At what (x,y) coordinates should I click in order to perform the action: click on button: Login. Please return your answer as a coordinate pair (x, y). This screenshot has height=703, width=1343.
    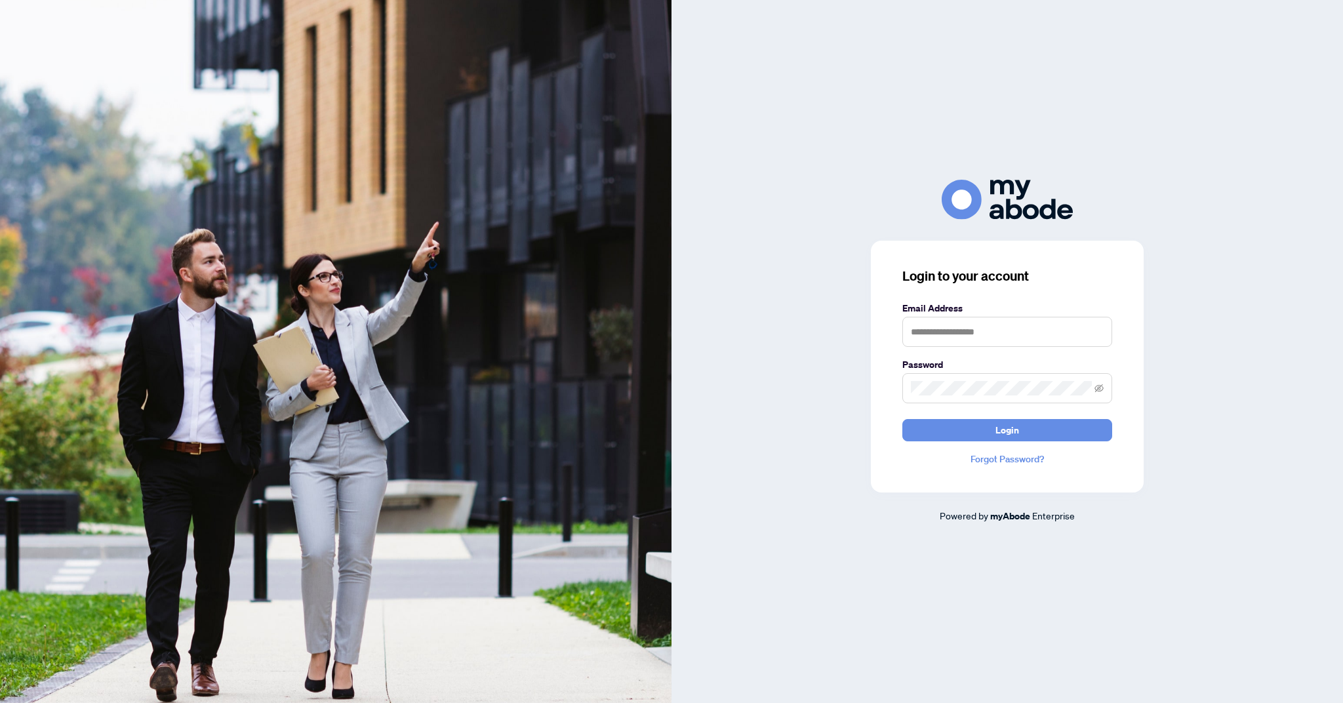
    Looking at the image, I should click on (1007, 430).